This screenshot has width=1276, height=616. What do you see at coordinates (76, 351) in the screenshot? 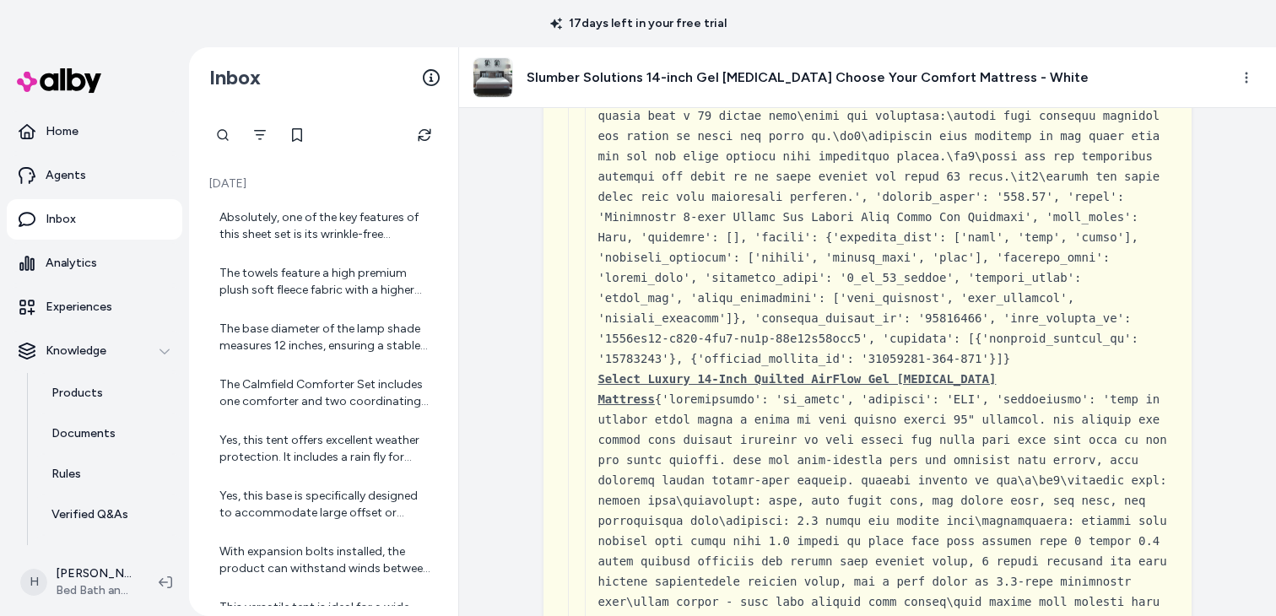
I see `p: Knowledge` at bounding box center [76, 351].